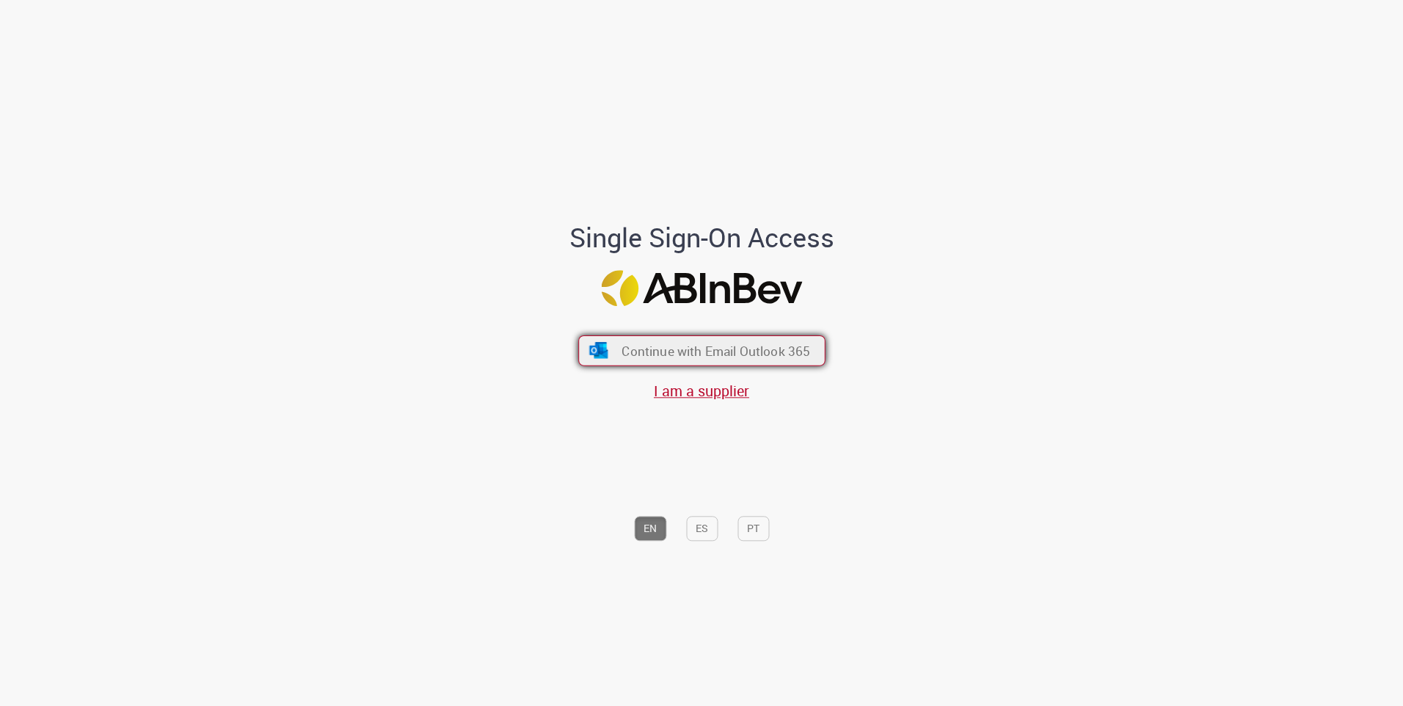 This screenshot has width=1403, height=706. Describe the element at coordinates (701, 391) in the screenshot. I see `a: I am a supplier` at that location.